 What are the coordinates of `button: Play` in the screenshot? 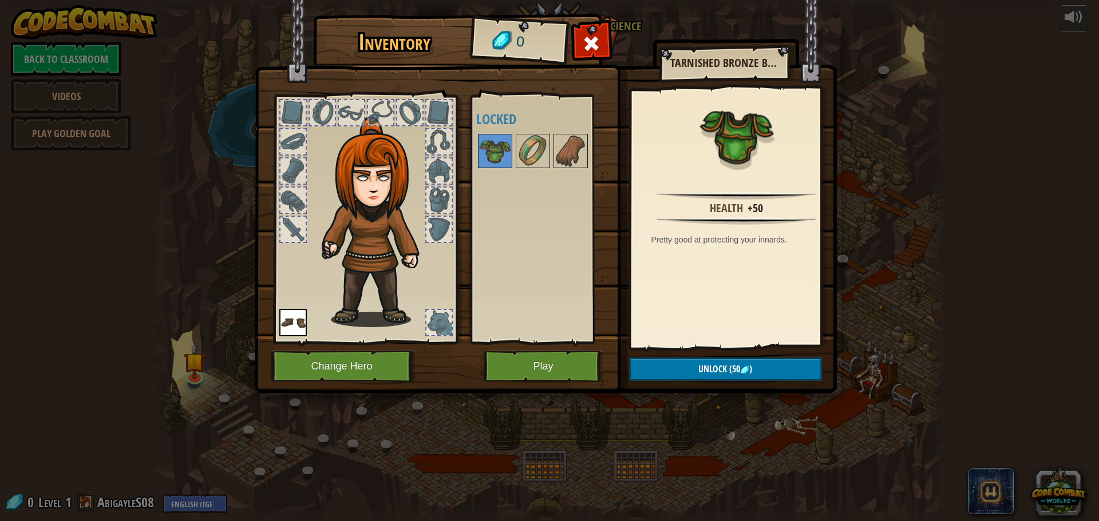 It's located at (543, 366).